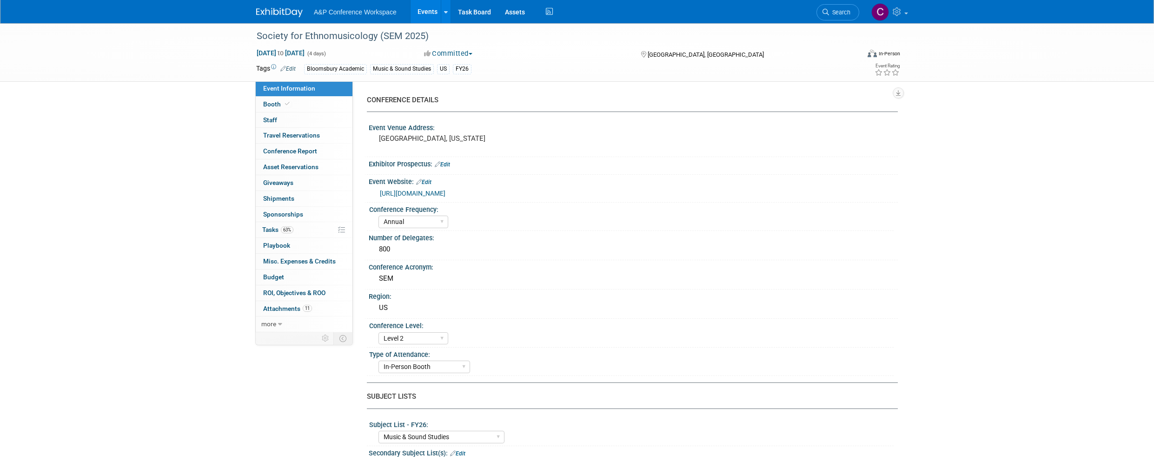 The width and height of the screenshot is (1154, 461). I want to click on span: Tasks, so click(278, 230).